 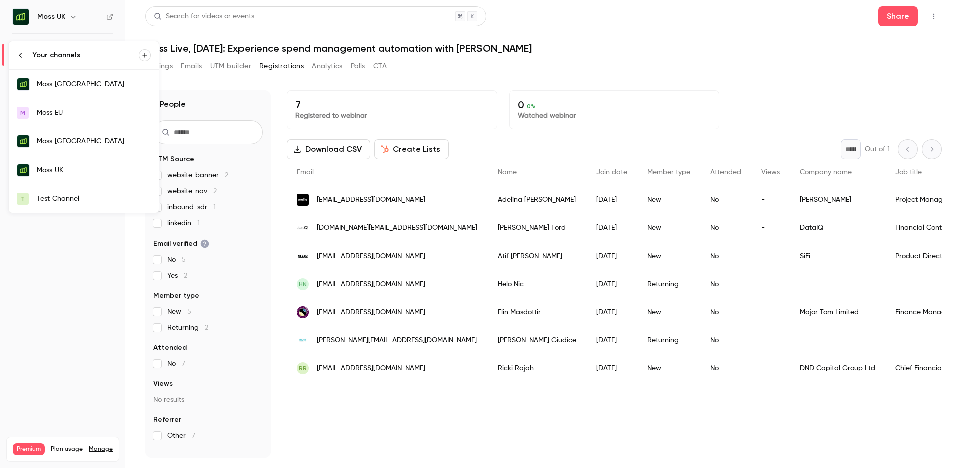 What do you see at coordinates (23, 84) in the screenshot?
I see `img: Moss Deutschland` at bounding box center [23, 84].